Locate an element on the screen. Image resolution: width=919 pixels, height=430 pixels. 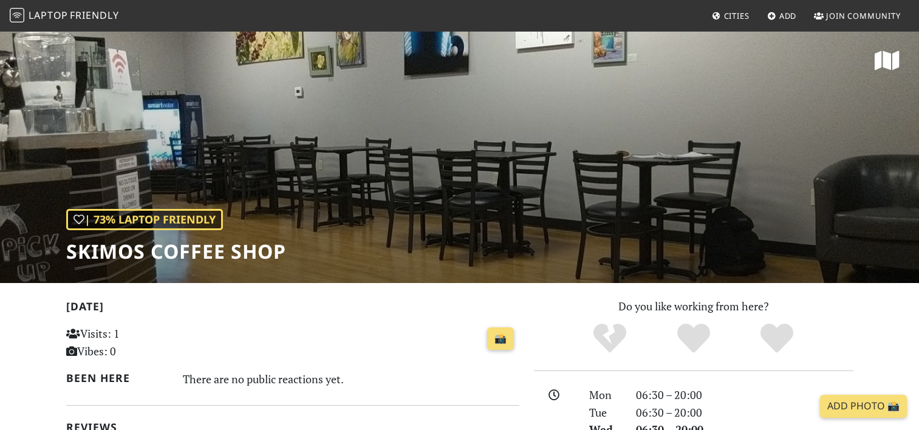
span: Add is located at coordinates (788, 16).